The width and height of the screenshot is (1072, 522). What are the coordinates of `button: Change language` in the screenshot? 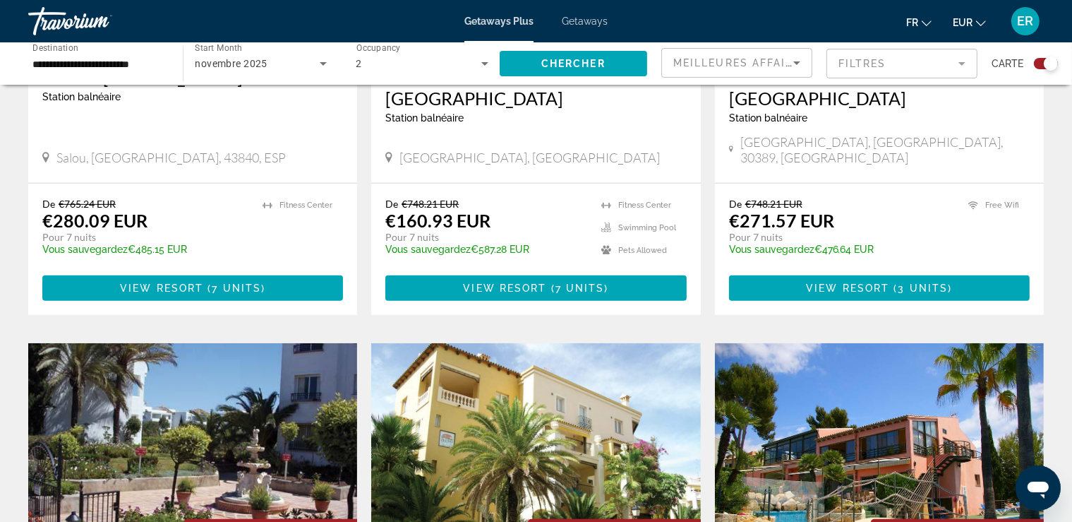 It's located at (919, 22).